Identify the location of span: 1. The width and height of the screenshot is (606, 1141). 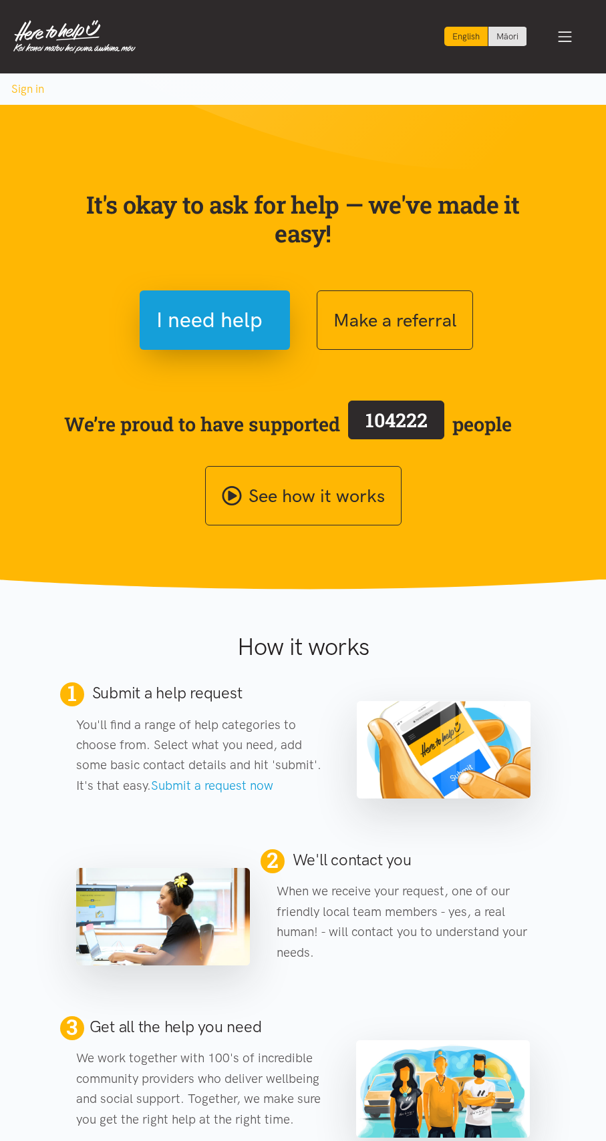
(71, 693).